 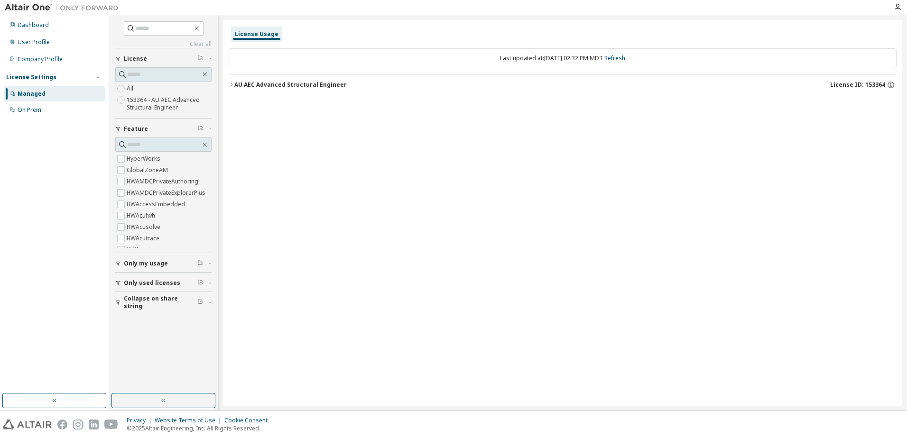 I want to click on div: License Usage, so click(x=257, y=34).